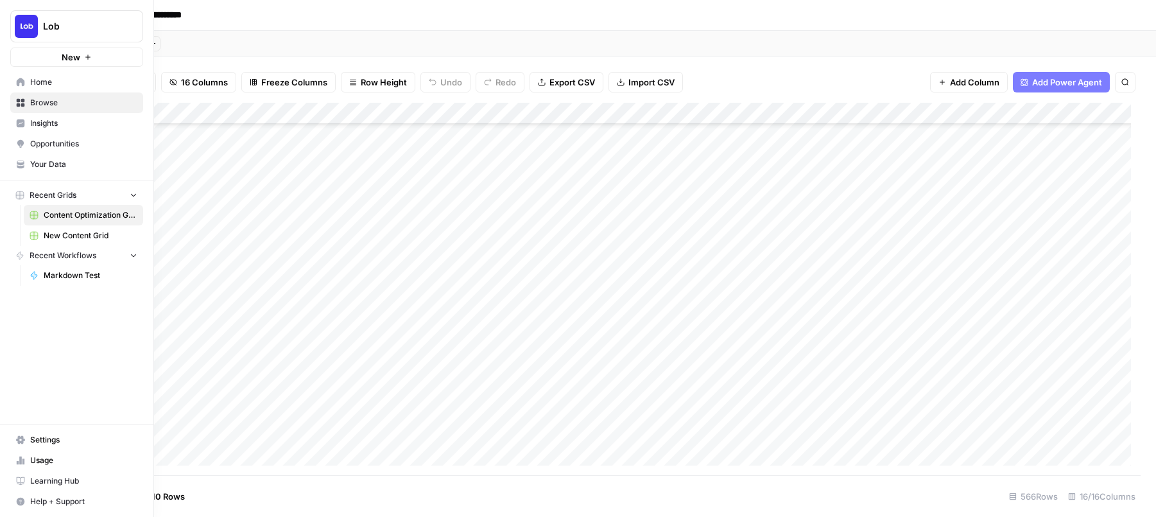 The height and width of the screenshot is (517, 1156). What do you see at coordinates (83, 481) in the screenshot?
I see `span: Learning Hub` at bounding box center [83, 481].